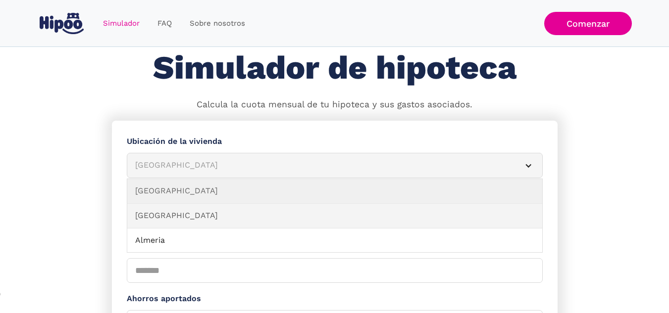 This screenshot has width=669, height=313. What do you see at coordinates (62, 23) in the screenshot?
I see `a: home` at bounding box center [62, 23].